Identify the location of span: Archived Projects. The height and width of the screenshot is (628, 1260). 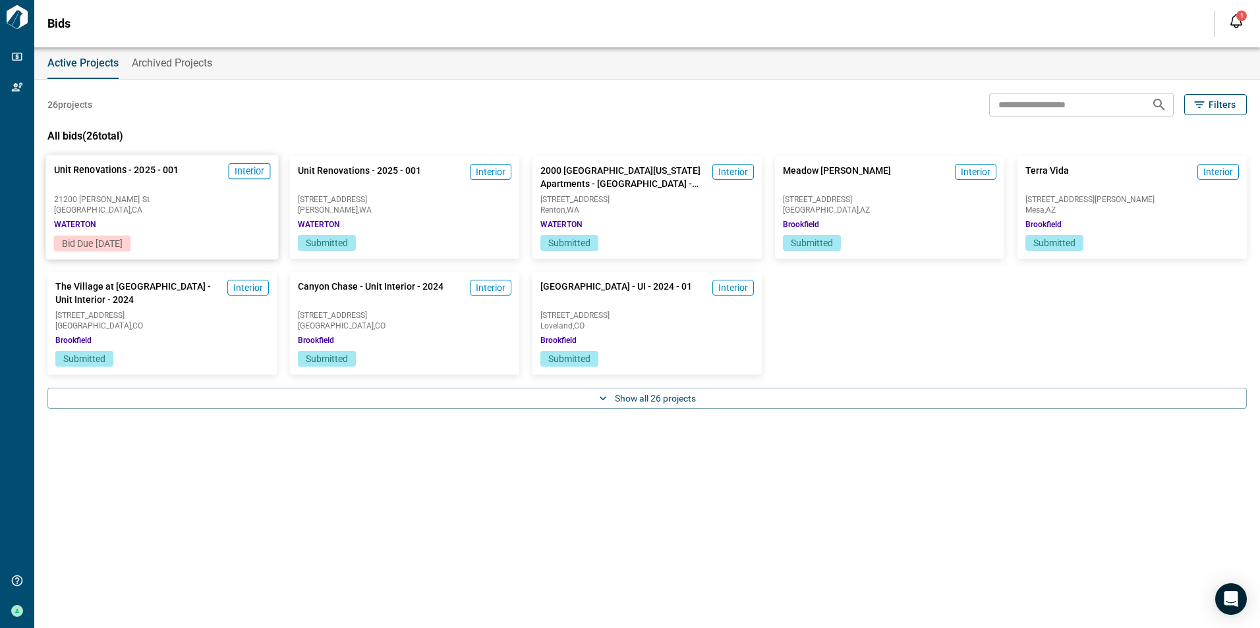
(172, 63).